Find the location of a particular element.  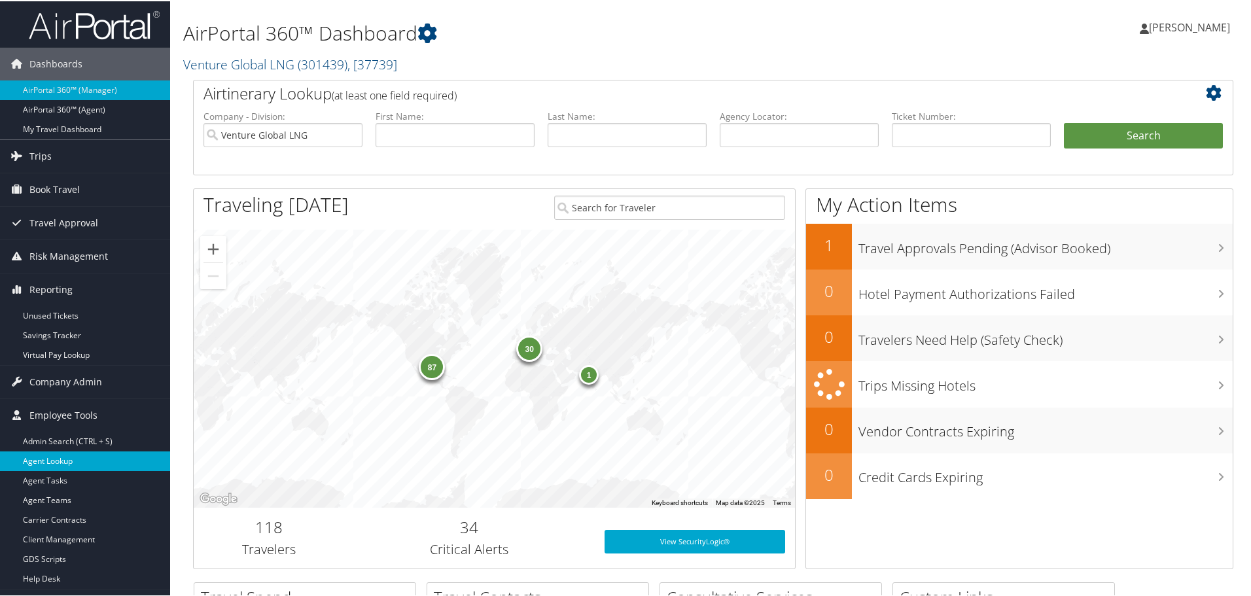

label: First Name: is located at coordinates (455, 115).